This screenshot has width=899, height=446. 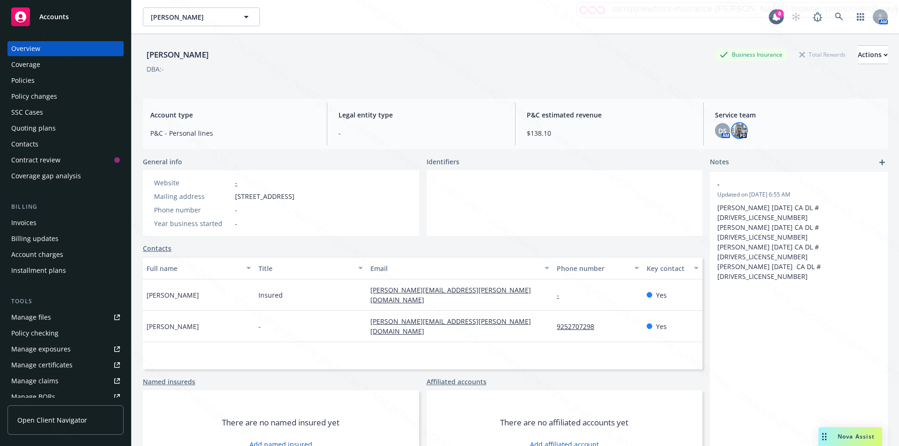 What do you see at coordinates (460, 268) in the screenshot?
I see `button: Email` at bounding box center [460, 268].